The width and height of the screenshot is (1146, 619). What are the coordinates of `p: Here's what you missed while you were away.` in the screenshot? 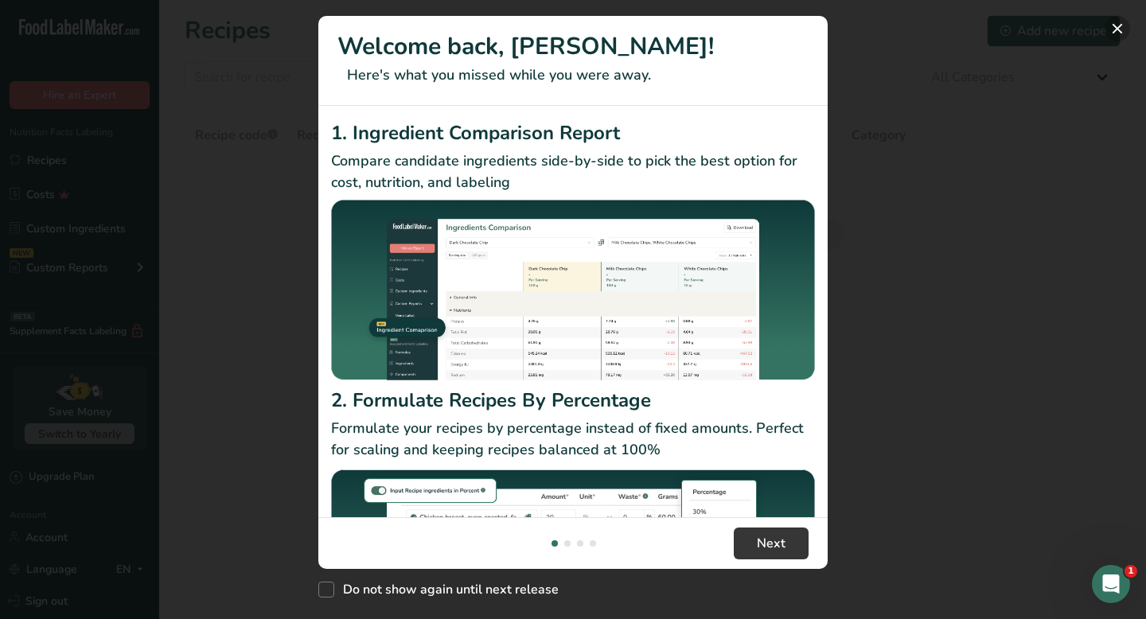 It's located at (573, 75).